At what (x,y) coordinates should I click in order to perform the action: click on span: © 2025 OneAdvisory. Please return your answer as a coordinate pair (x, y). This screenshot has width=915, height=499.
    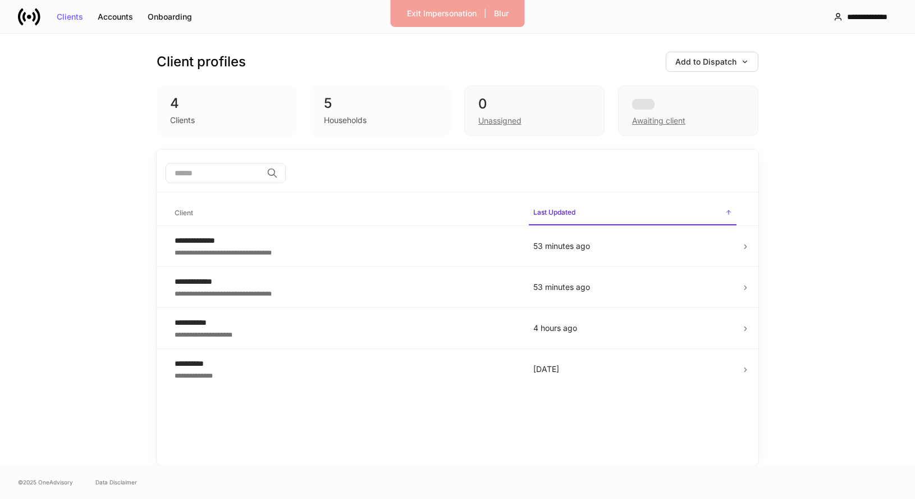
    Looking at the image, I should click on (45, 482).